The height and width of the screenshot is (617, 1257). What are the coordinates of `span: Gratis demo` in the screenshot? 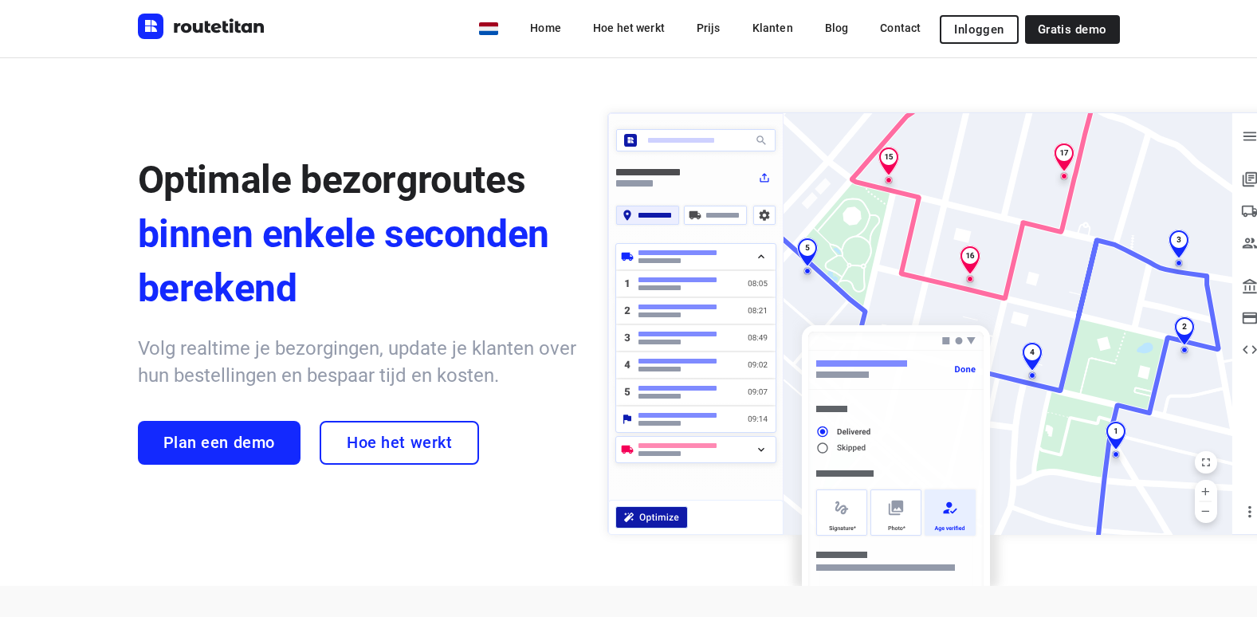 It's located at (1072, 30).